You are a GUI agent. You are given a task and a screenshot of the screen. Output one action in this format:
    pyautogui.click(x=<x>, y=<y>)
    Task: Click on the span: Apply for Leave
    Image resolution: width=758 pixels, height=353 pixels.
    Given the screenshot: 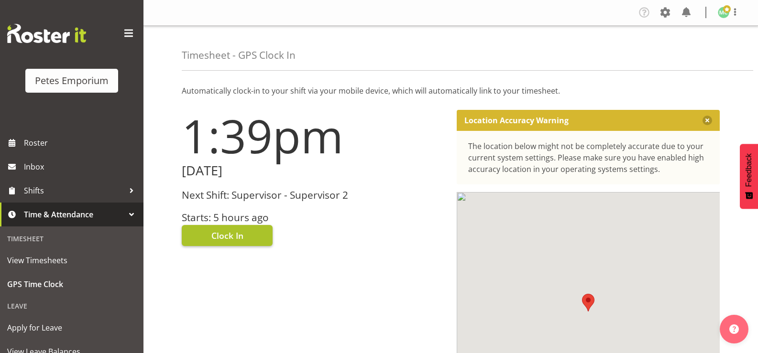 What is the action you would take?
    pyautogui.click(x=72, y=328)
    